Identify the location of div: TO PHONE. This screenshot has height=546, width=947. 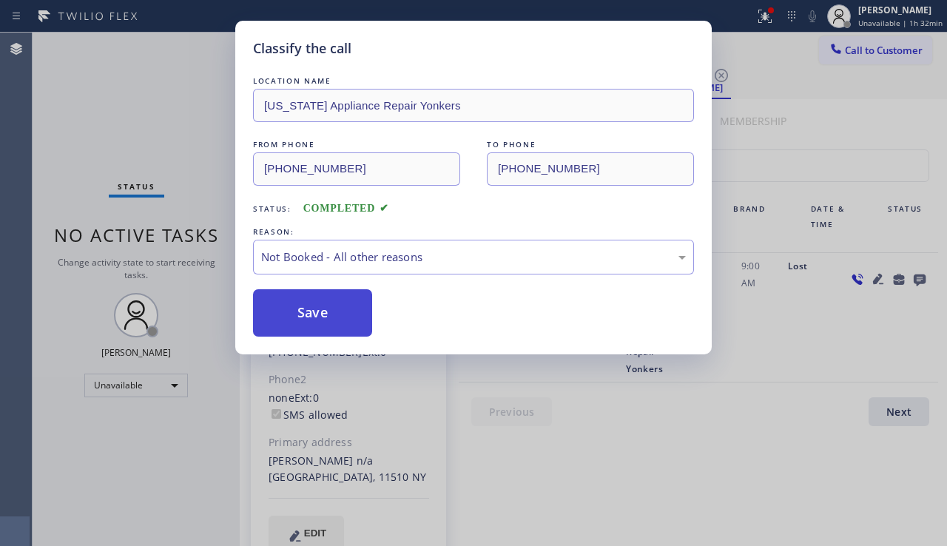
(590, 144).